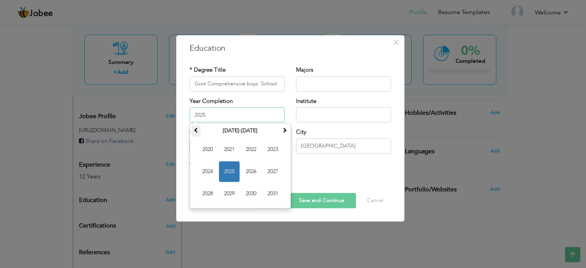 This screenshot has height=268, width=586. I want to click on span: 2021, so click(229, 150).